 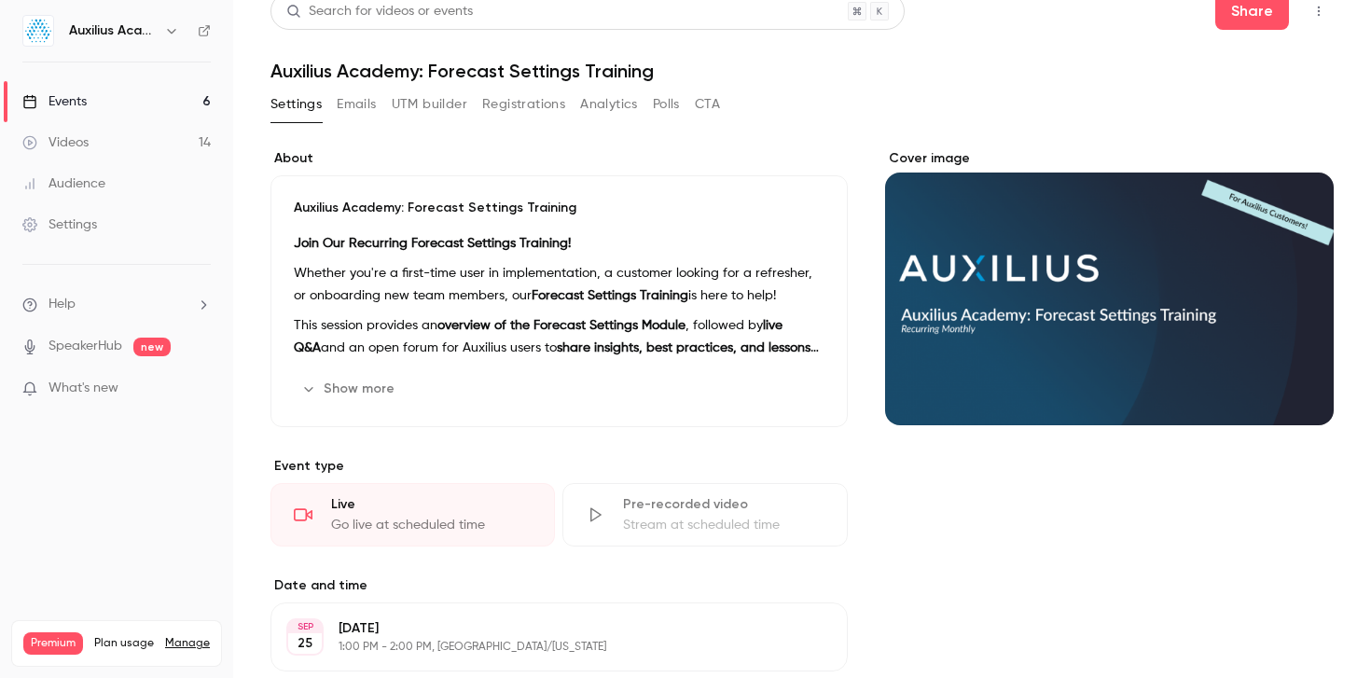 I want to click on div: SEP, so click(x=305, y=627).